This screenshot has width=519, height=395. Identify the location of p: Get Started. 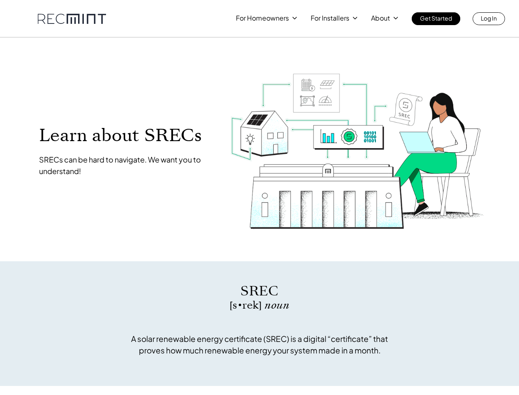
(436, 18).